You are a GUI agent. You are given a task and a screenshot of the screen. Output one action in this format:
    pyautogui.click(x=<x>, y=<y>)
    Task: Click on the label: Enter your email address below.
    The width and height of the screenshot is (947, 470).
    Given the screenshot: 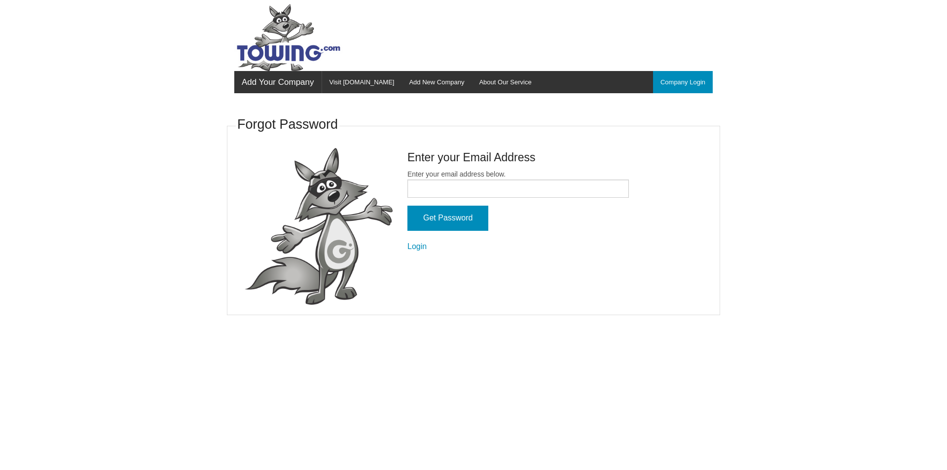 What is the action you would take?
    pyautogui.click(x=518, y=183)
    